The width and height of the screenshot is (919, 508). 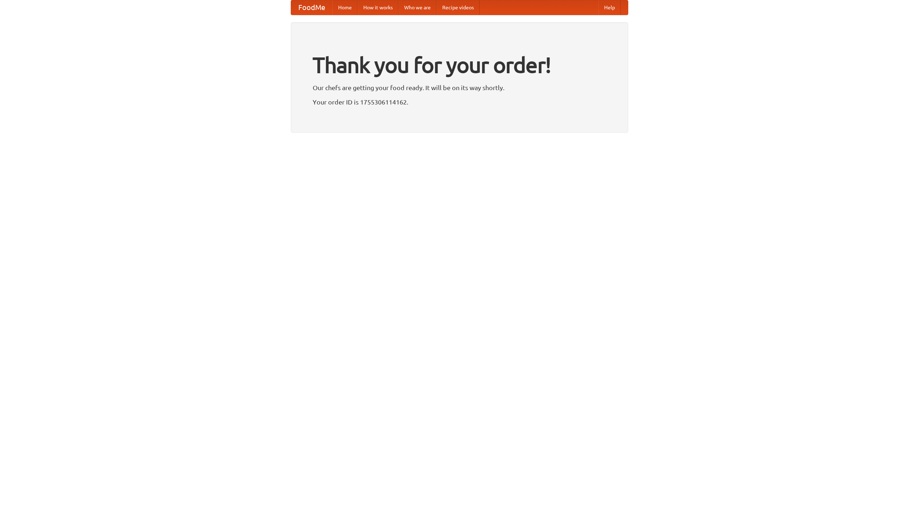 What do you see at coordinates (378, 8) in the screenshot?
I see `a: How it works` at bounding box center [378, 8].